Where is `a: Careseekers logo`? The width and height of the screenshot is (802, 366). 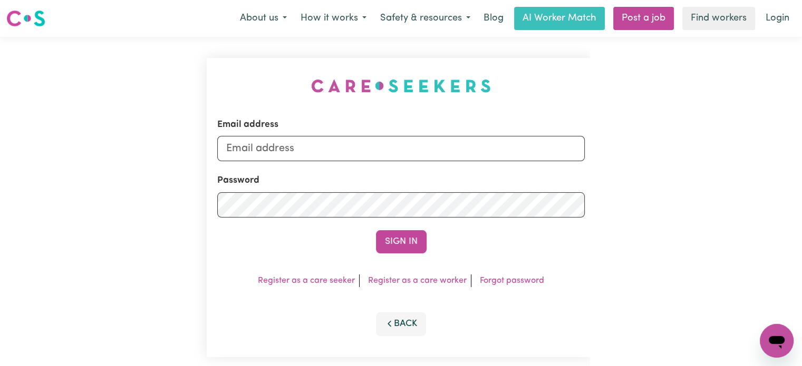 a: Careseekers logo is located at coordinates (26, 18).